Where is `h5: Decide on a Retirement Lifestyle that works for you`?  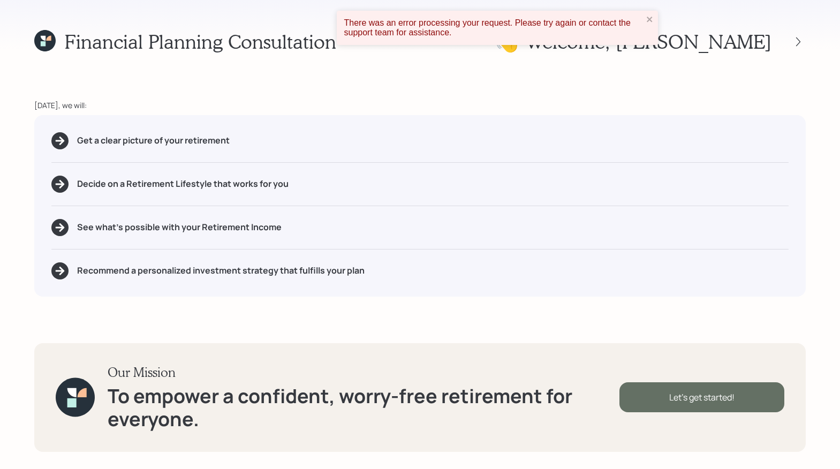 h5: Decide on a Retirement Lifestyle that works for you is located at coordinates (183, 184).